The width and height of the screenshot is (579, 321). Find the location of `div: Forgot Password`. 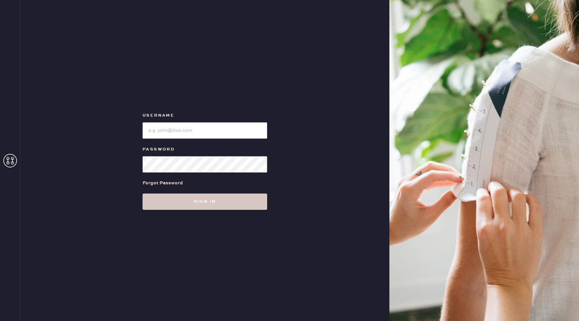

div: Forgot Password is located at coordinates (162, 183).